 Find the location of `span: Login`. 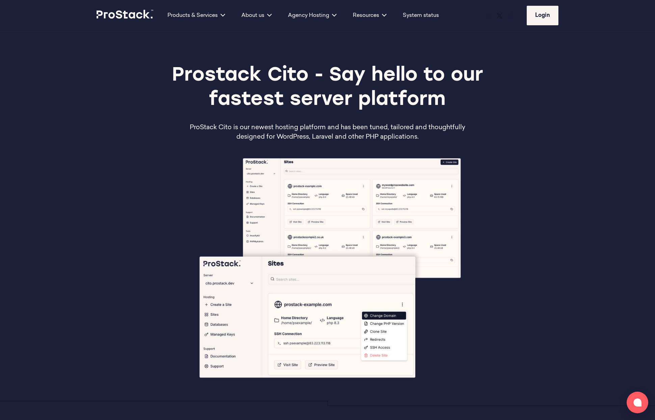

span: Login is located at coordinates (543, 16).